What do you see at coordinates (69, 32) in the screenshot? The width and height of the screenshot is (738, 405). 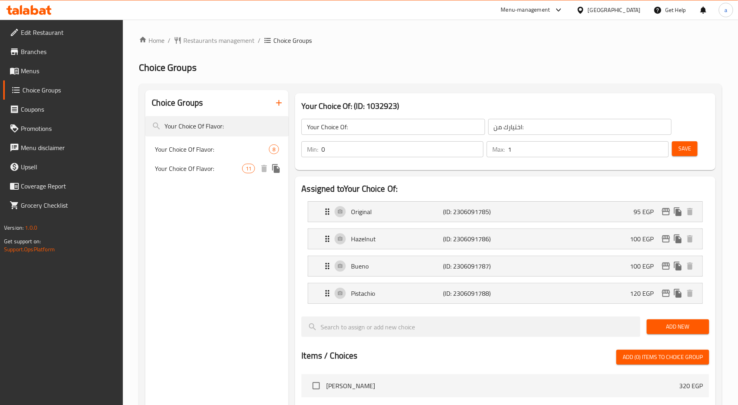 I see `span: Edit Restaurant` at bounding box center [69, 32].